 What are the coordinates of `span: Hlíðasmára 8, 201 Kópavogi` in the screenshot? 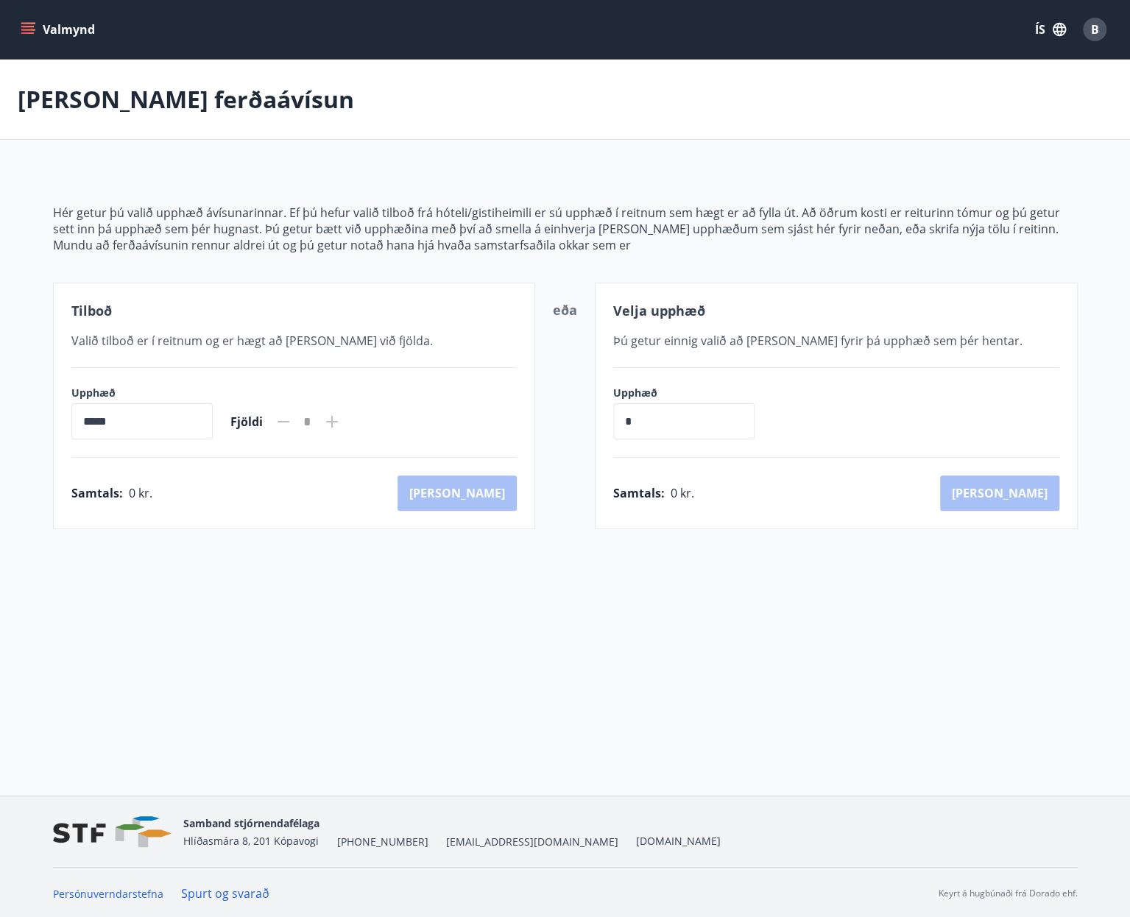 It's located at (251, 841).